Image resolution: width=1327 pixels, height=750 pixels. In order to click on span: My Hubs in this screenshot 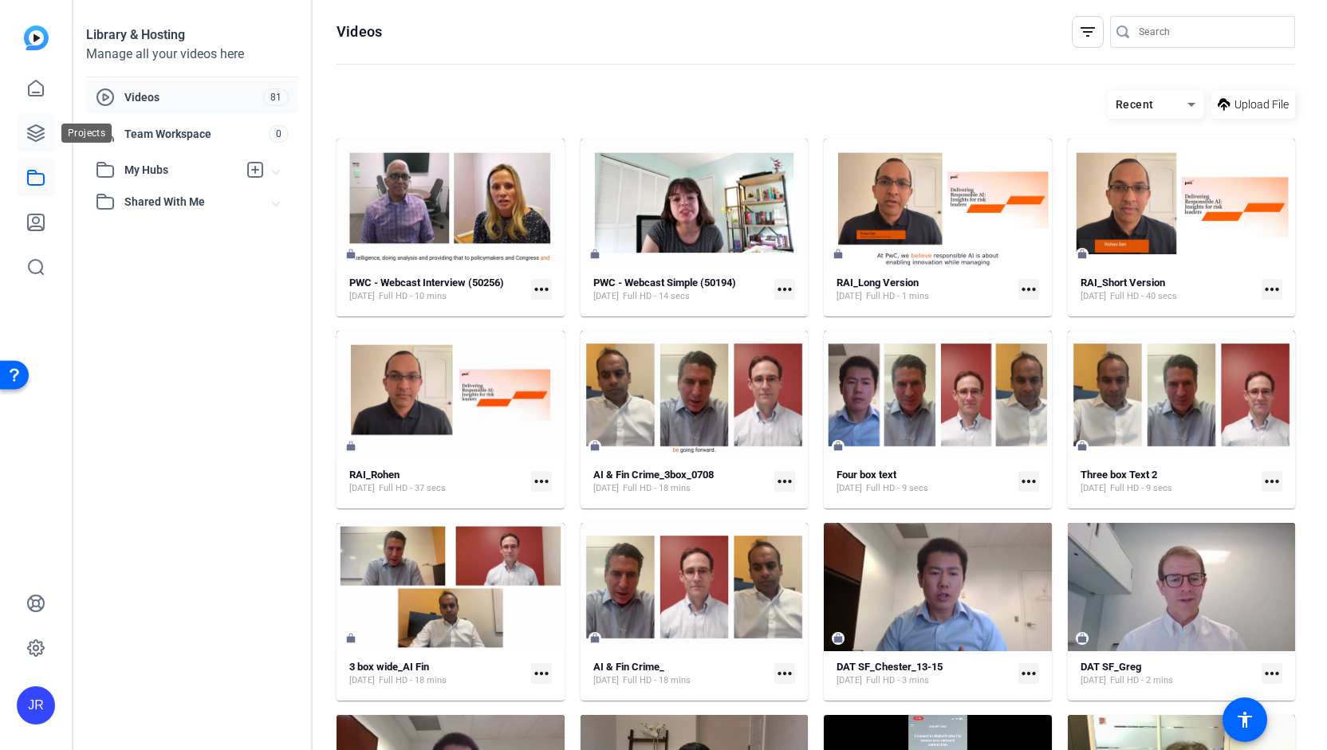, I will do `click(181, 170)`.